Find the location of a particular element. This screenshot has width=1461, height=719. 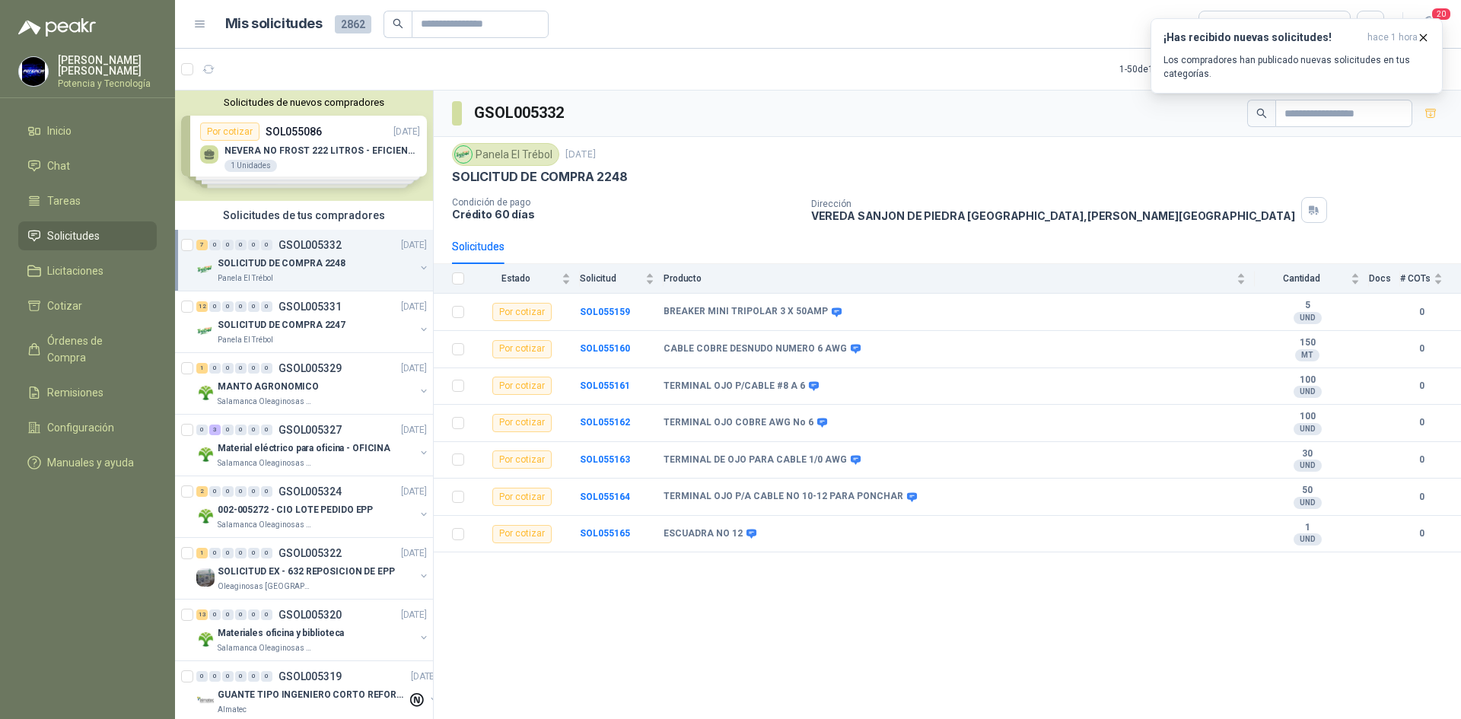

p: Condición de pago is located at coordinates (626, 202).